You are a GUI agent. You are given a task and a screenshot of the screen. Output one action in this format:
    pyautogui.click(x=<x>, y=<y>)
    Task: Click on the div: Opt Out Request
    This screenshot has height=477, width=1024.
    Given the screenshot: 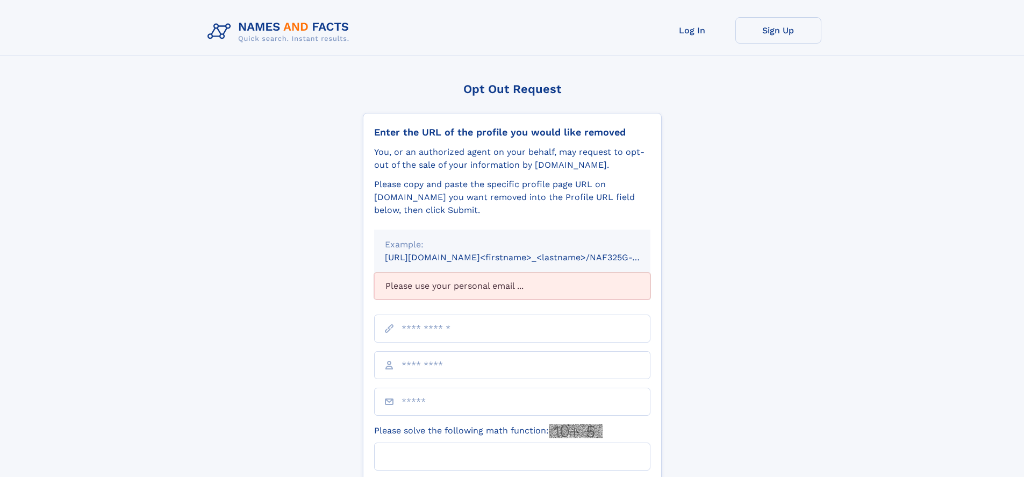 What is the action you would take?
    pyautogui.click(x=512, y=89)
    